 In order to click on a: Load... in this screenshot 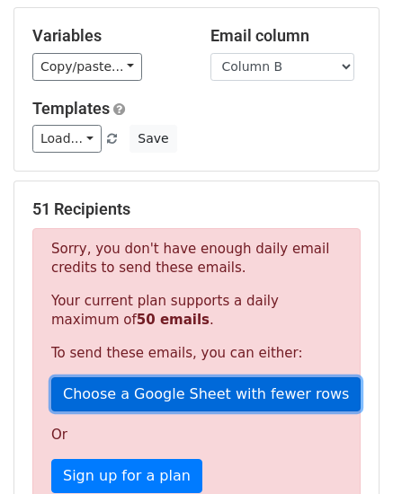, I will do `click(66, 138)`.